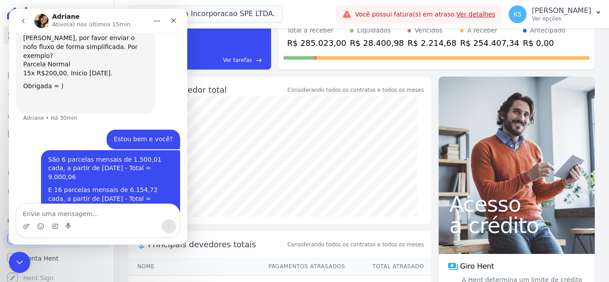 This screenshot has height=282, width=609. Describe the element at coordinates (217, 90) in the screenshot. I see `div: Saldo devedor total` at that location.